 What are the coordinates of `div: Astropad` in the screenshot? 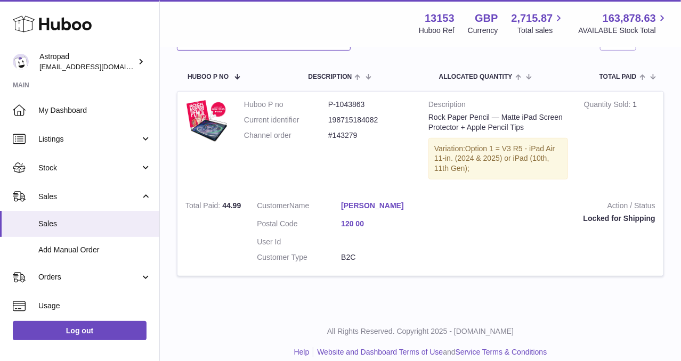 It's located at (87, 62).